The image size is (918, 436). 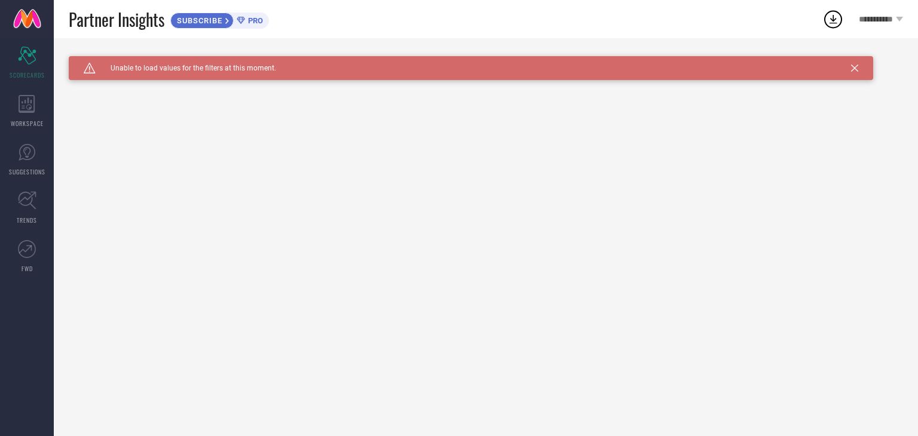 What do you see at coordinates (198, 20) in the screenshot?
I see `span: SUBSCRIBE` at bounding box center [198, 20].